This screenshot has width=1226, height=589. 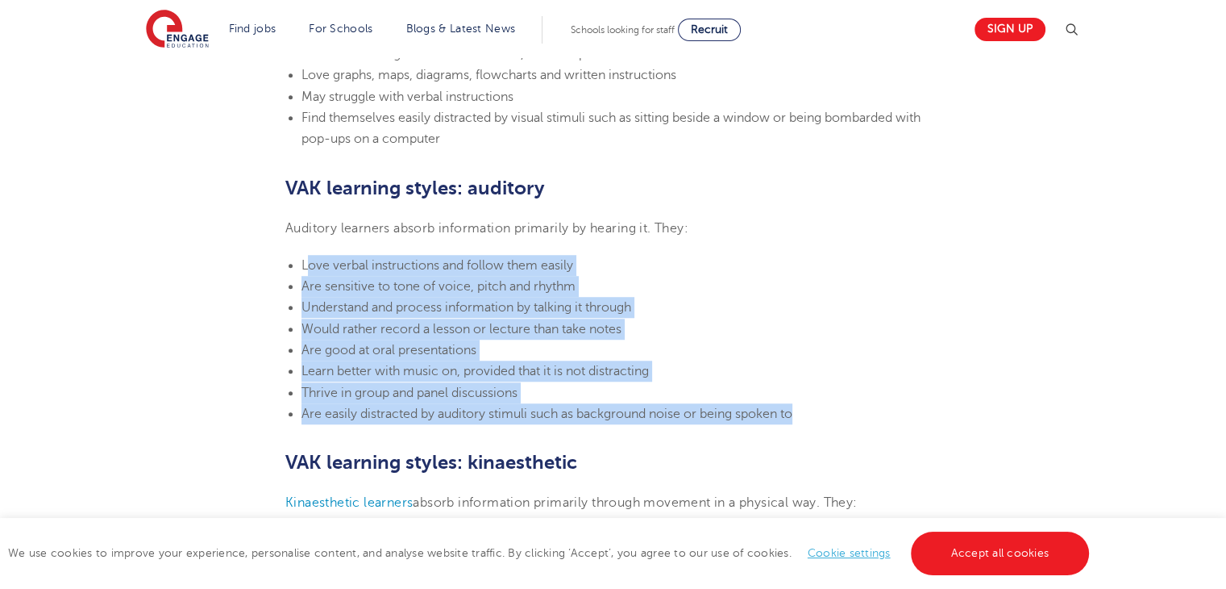 I want to click on a: Accept all cookies, so click(x=1001, y=553).